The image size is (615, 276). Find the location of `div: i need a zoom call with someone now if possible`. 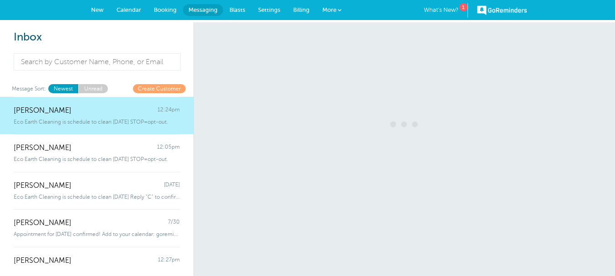

div: i need a zoom call with someone now if possible is located at coordinates (104, 126).